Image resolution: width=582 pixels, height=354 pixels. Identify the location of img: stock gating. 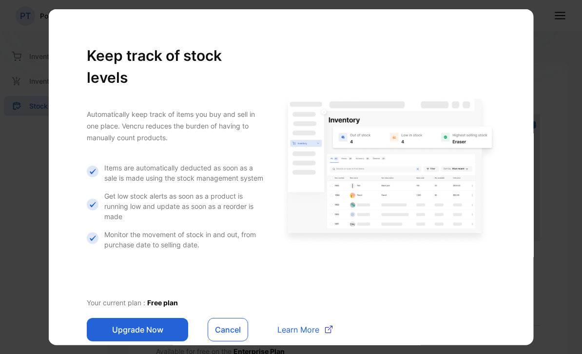
(390, 171).